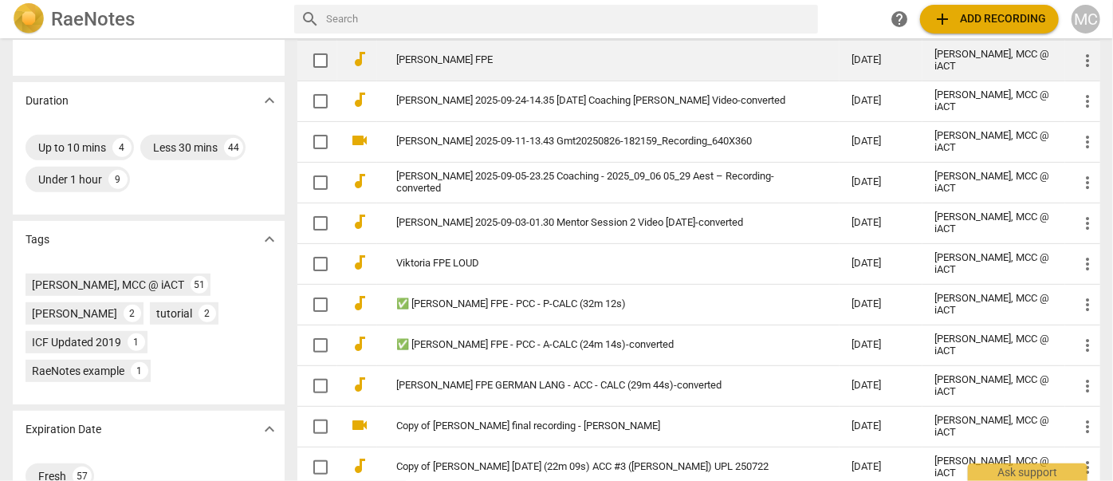  Describe the element at coordinates (989, 19) in the screenshot. I see `span: Add recording` at that location.